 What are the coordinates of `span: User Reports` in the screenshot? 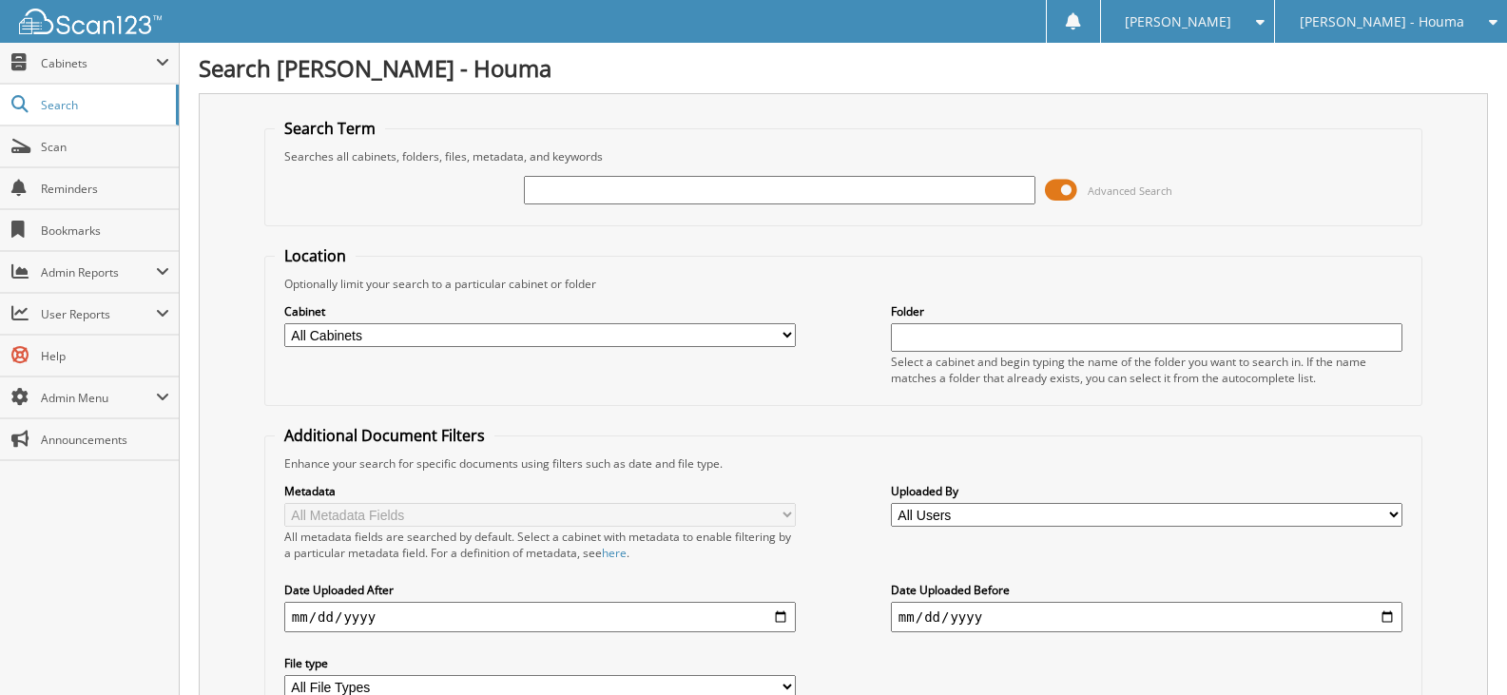 It's located at (98, 314).